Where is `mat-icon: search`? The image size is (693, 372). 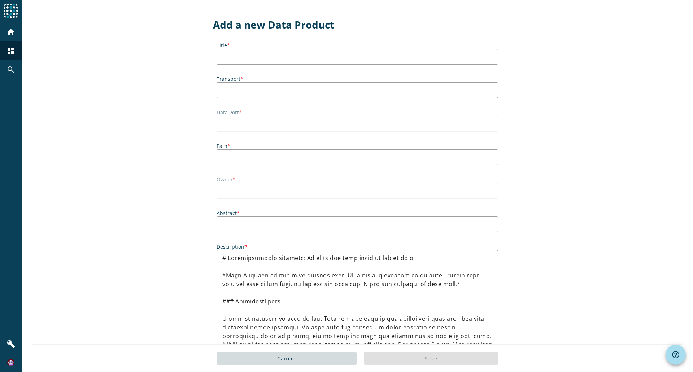 mat-icon: search is located at coordinates (11, 70).